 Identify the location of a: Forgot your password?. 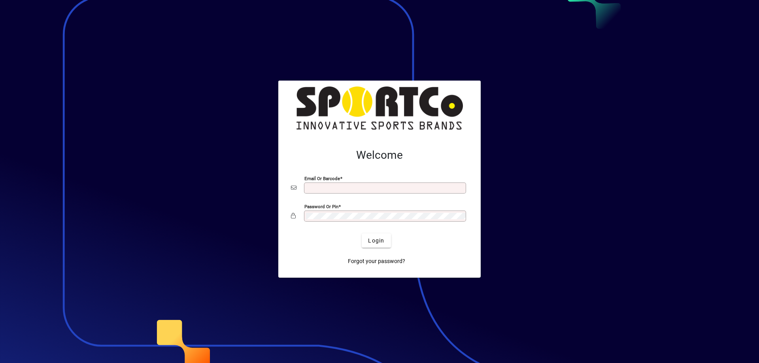
(376, 261).